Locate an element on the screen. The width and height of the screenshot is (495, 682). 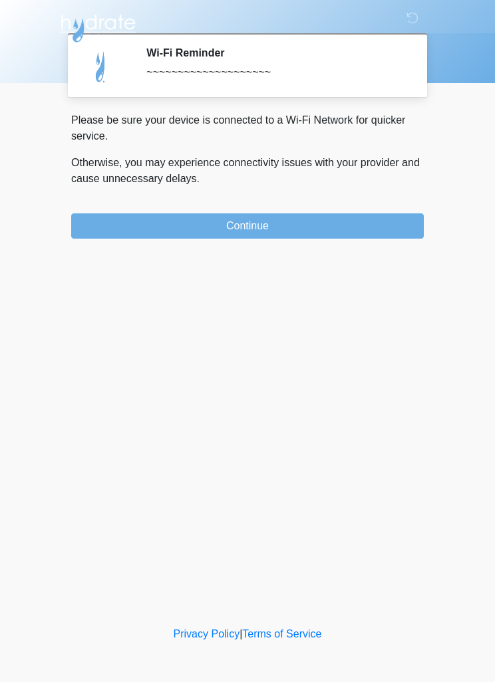
button: Continue is located at coordinates (247, 226).